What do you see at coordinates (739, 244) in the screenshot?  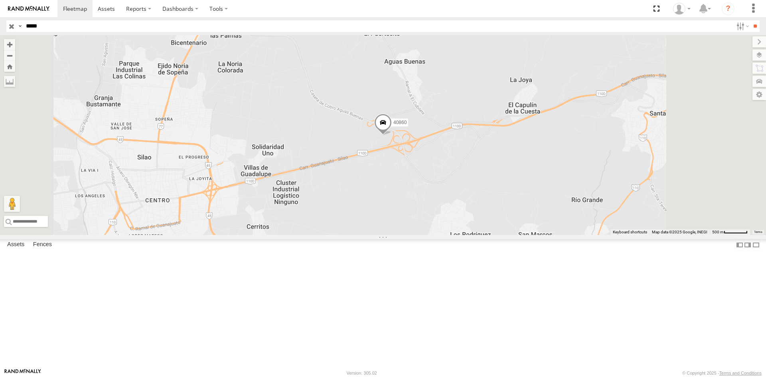 I see `label: Dock Summary Table to the Left` at bounding box center [739, 244].